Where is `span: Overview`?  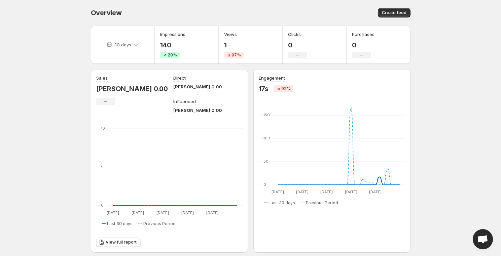 span: Overview is located at coordinates (106, 13).